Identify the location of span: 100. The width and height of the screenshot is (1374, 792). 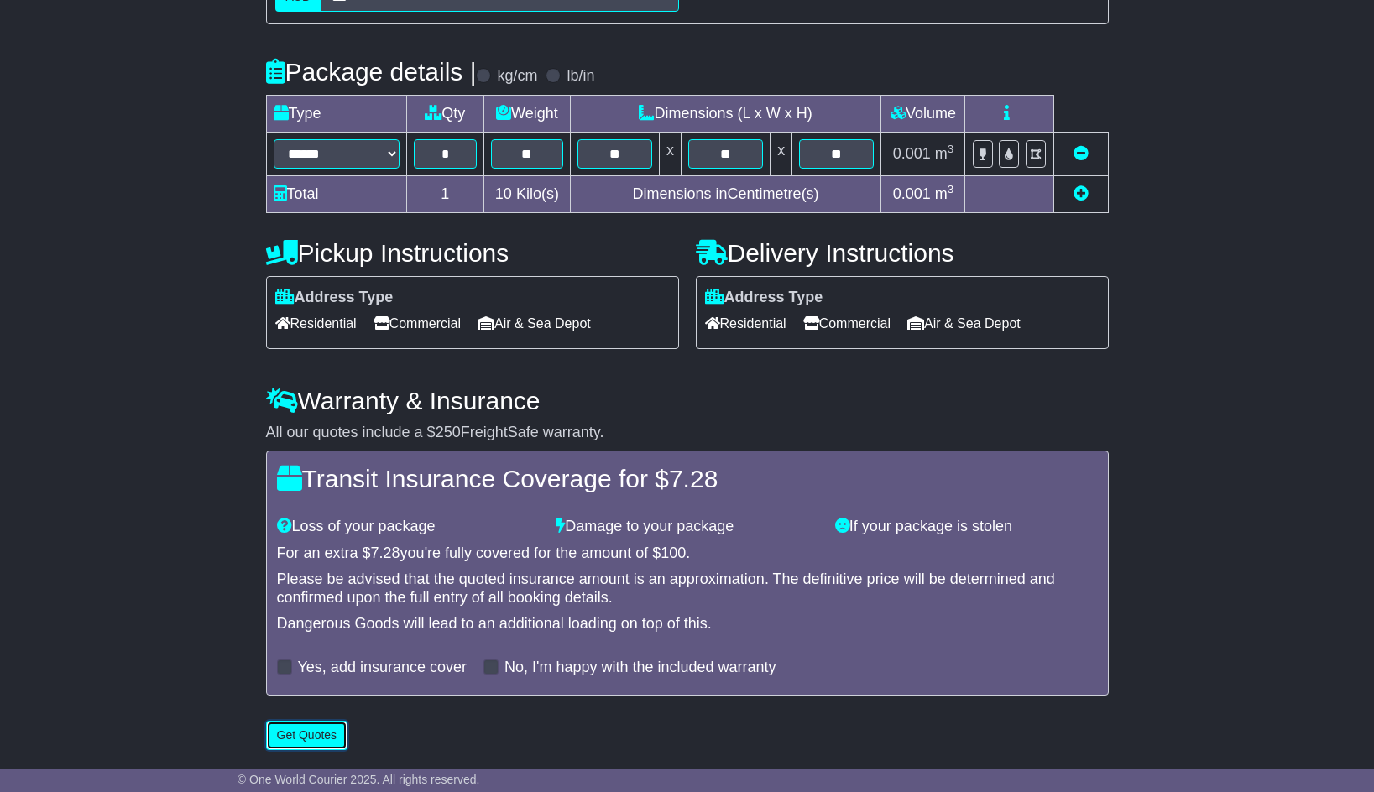
(673, 553).